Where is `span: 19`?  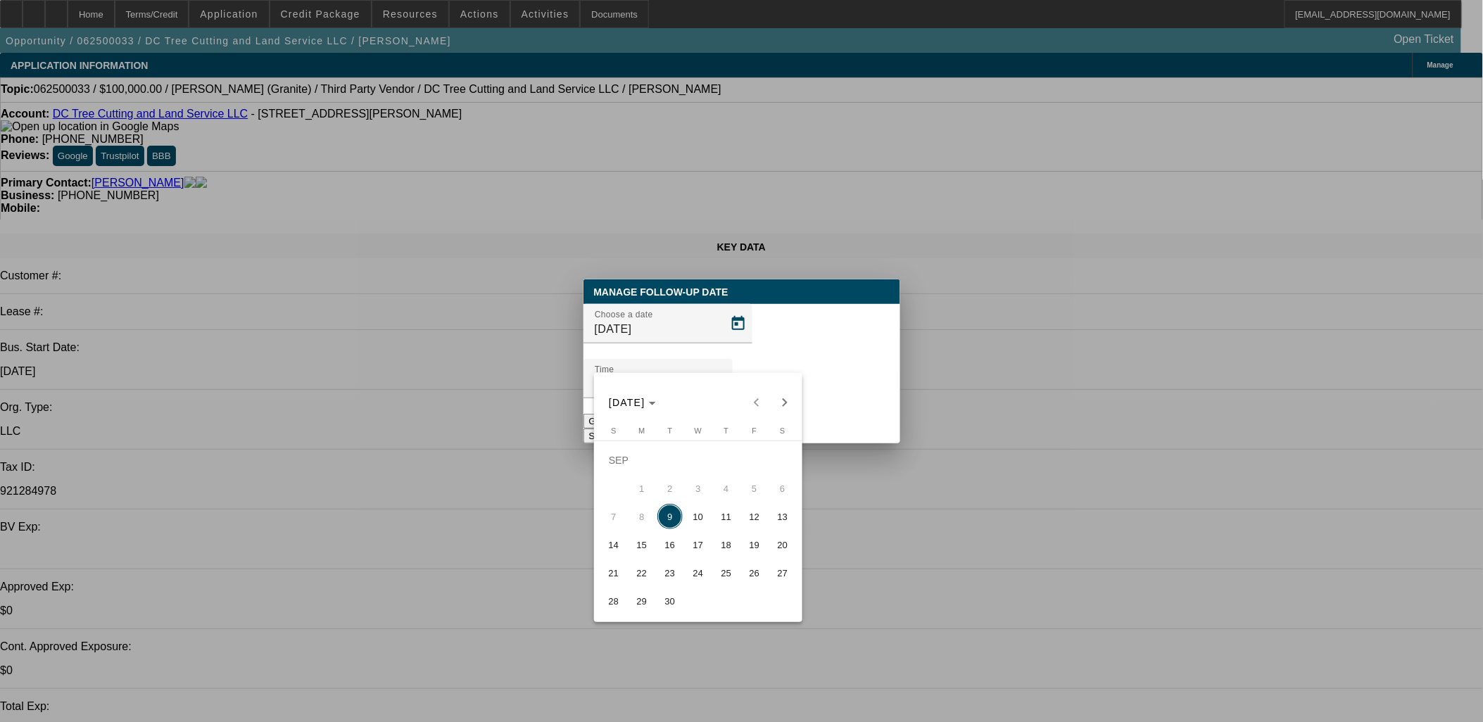 span: 19 is located at coordinates (754, 545).